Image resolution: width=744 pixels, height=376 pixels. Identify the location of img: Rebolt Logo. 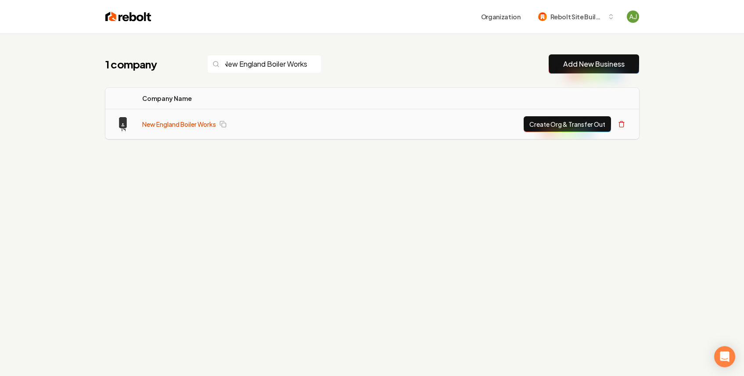
(128, 17).